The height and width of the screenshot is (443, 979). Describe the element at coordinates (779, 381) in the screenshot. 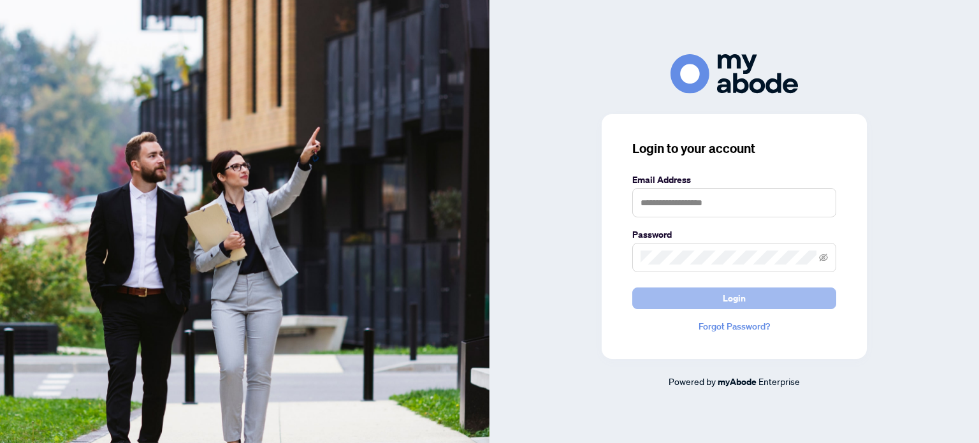

I see `span: Enterprise` at that location.